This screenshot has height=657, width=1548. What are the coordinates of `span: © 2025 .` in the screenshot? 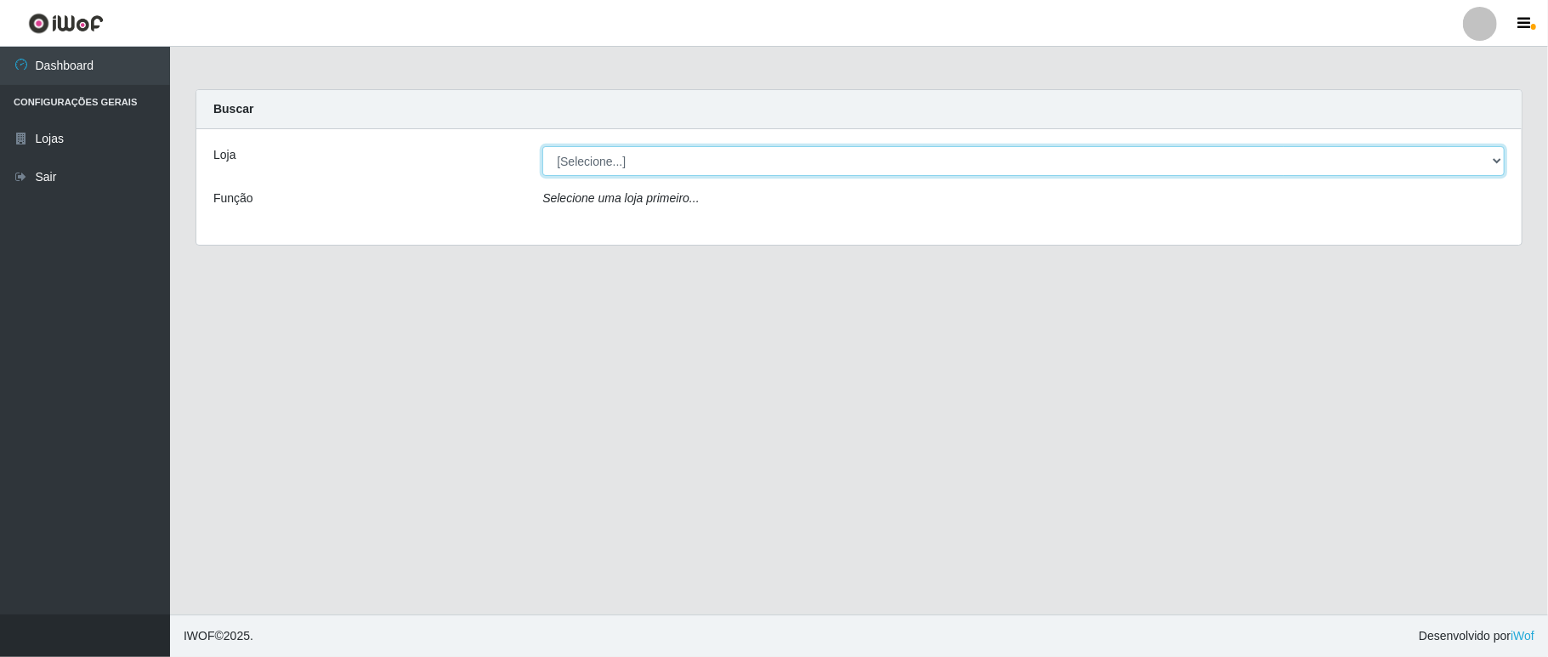 It's located at (219, 636).